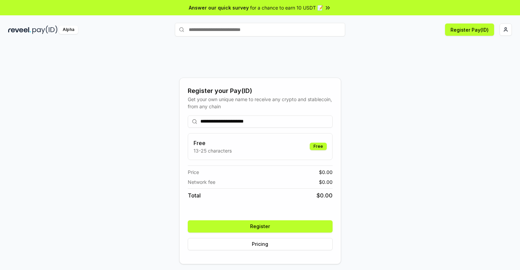 The width and height of the screenshot is (520, 270). What do you see at coordinates (318, 147) in the screenshot?
I see `div: Free` at bounding box center [318, 147].